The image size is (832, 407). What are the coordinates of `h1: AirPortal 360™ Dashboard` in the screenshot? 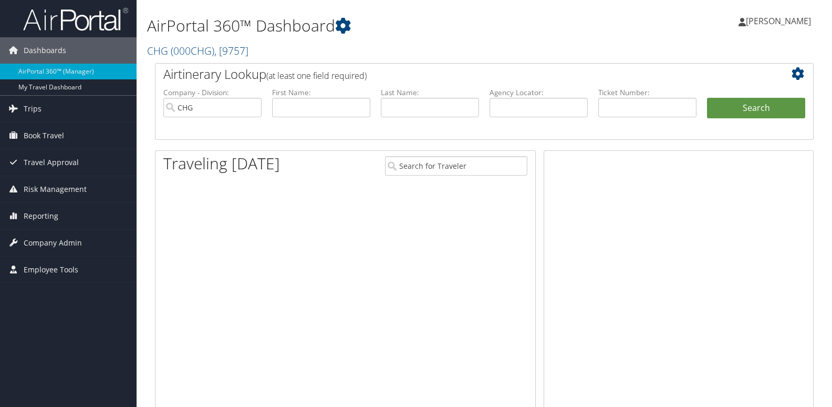 It's located at (372, 26).